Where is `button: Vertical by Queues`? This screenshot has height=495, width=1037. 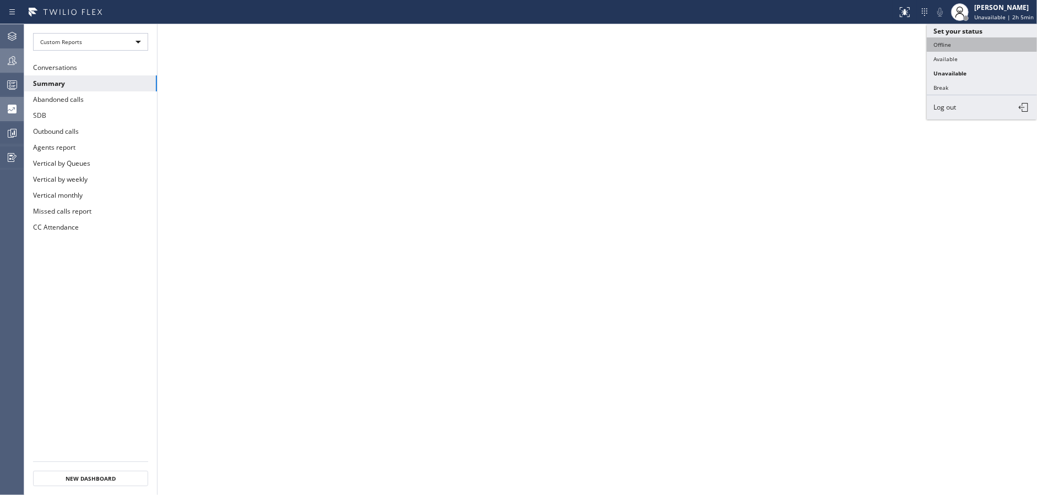 button: Vertical by Queues is located at coordinates (90, 163).